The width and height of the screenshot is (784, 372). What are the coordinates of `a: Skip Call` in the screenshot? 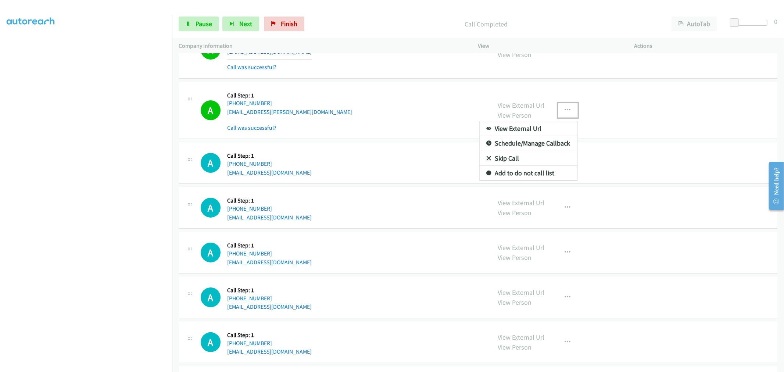 It's located at (528, 158).